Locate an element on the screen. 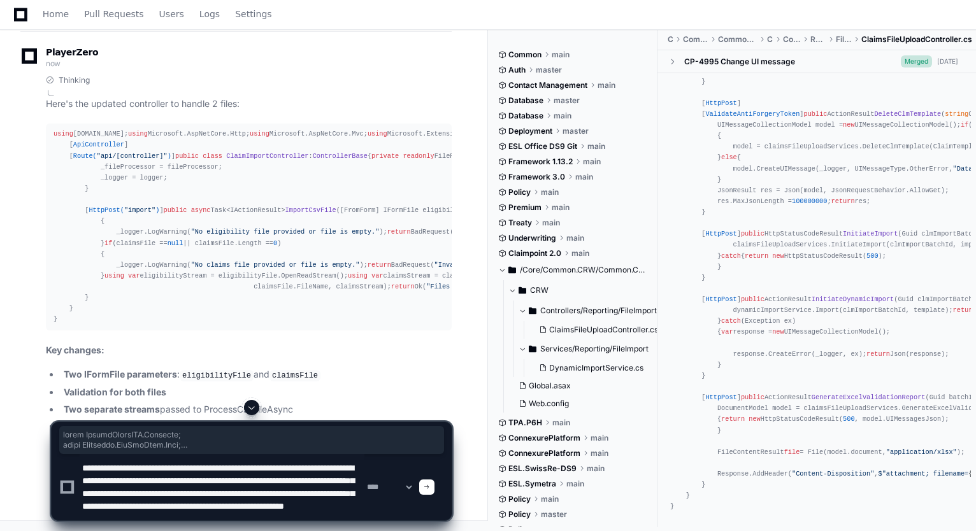  span: GenerateExcelValidationReport is located at coordinates (869, 398).